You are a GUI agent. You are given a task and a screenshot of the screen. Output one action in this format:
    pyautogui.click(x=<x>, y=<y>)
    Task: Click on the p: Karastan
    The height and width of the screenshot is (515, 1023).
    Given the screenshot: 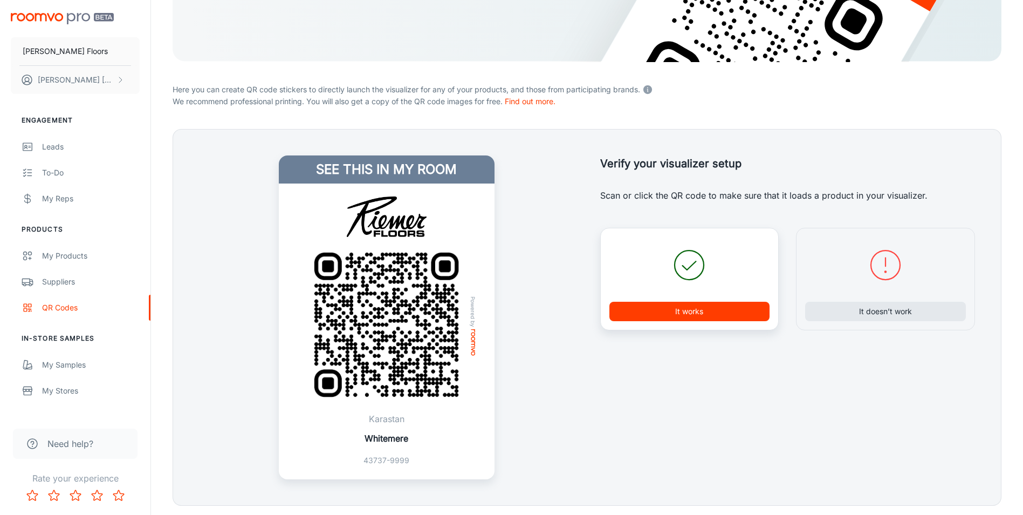 What is the action you would take?
    pyautogui.click(x=386, y=419)
    